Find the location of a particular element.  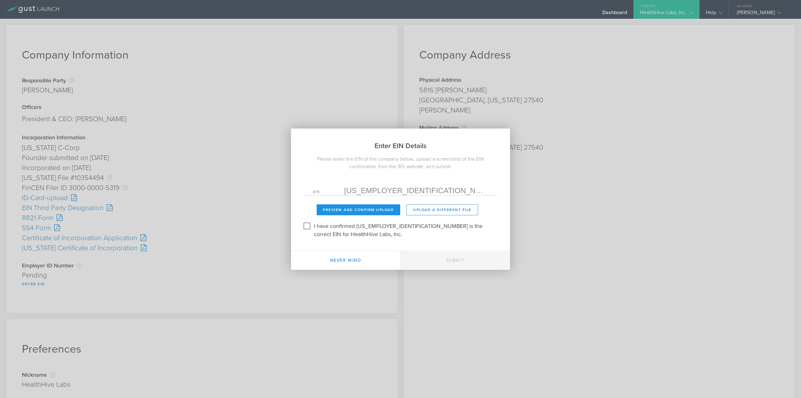

input: Required is located at coordinates (416, 190).